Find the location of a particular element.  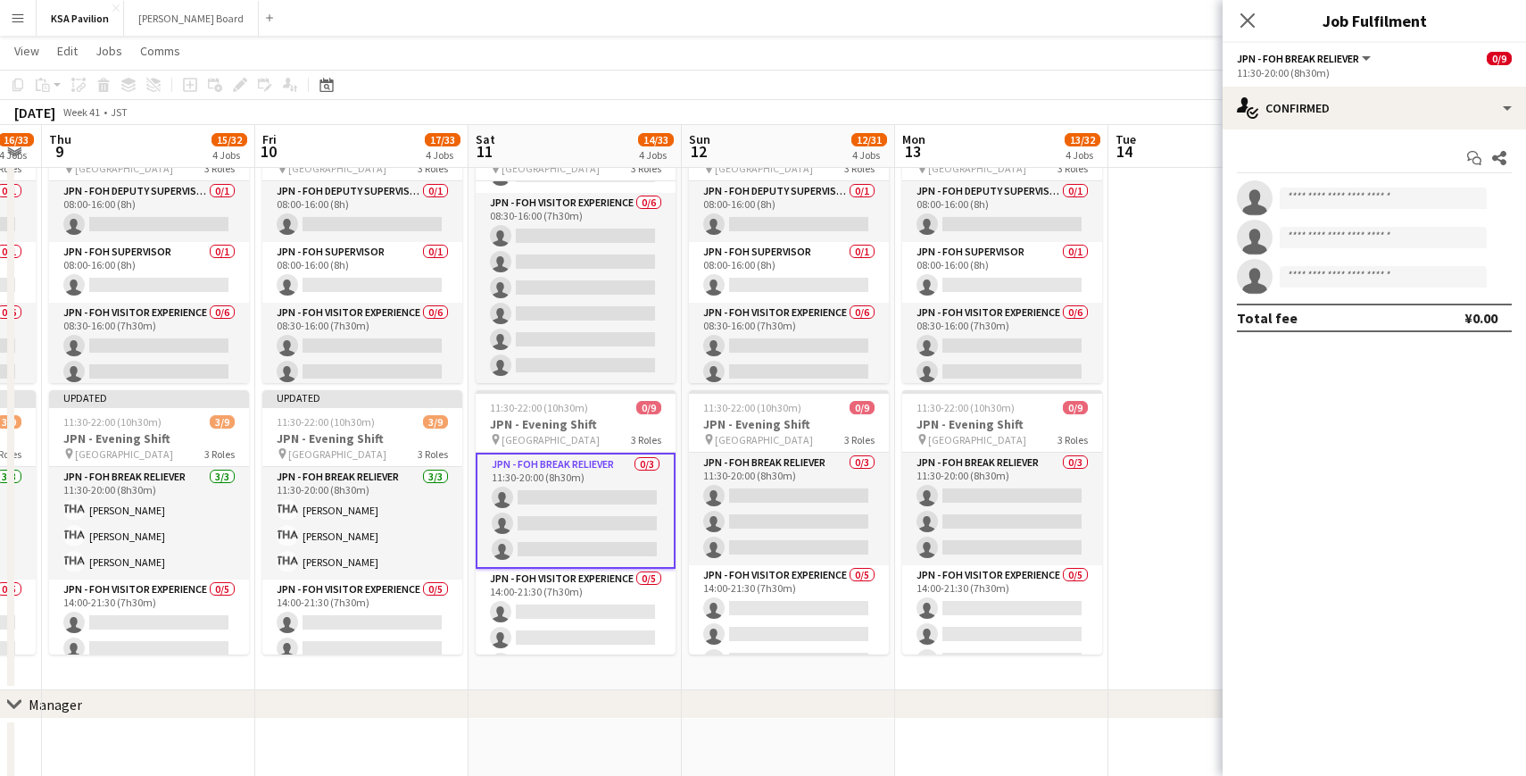

a: Comms is located at coordinates (160, 51).